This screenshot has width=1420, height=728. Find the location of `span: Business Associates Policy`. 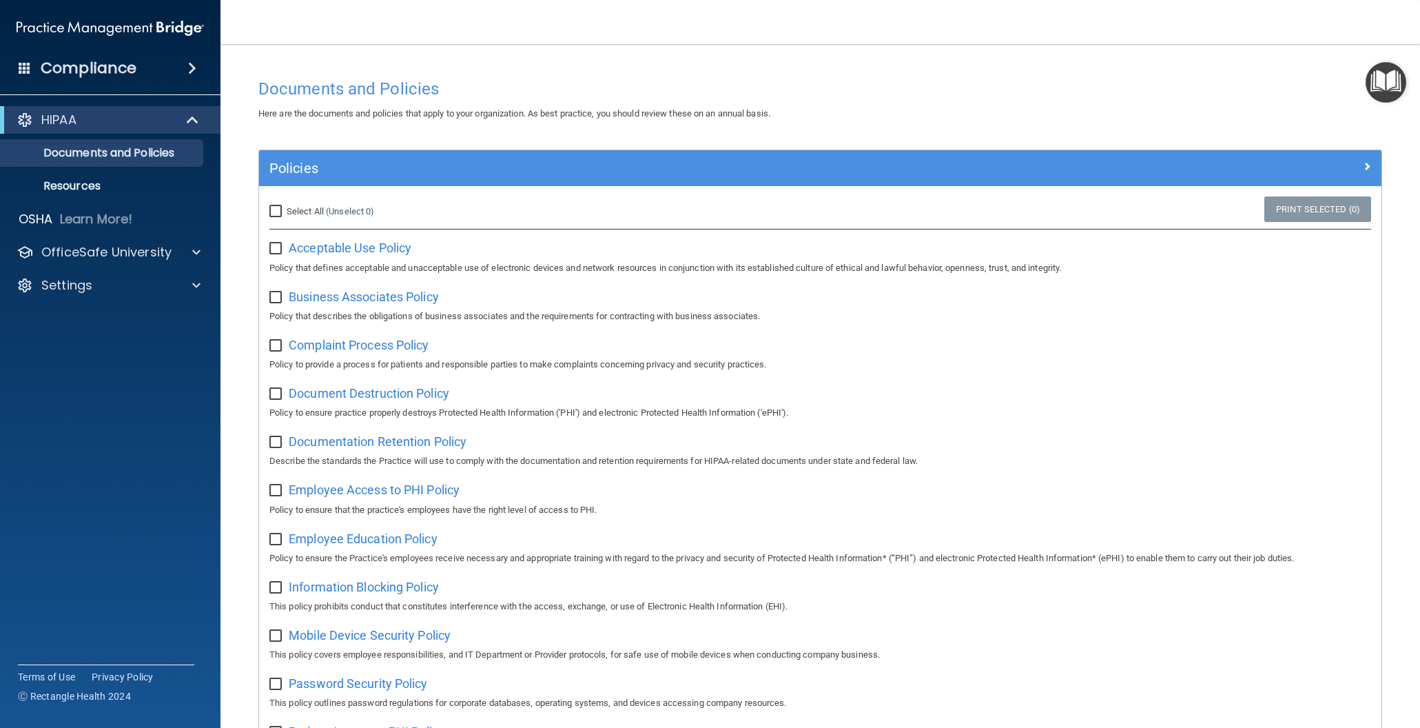

span: Business Associates Policy is located at coordinates (364, 296).